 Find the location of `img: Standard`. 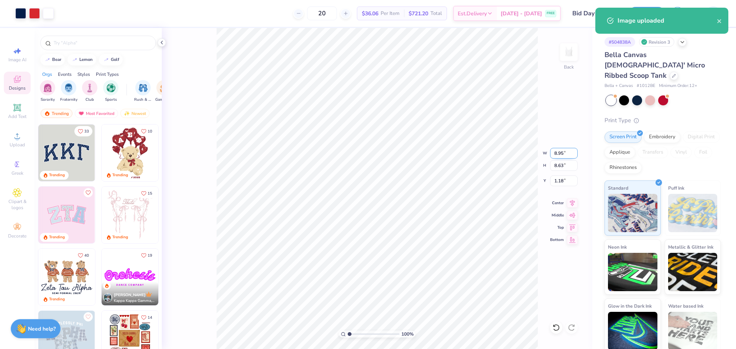

img: Standard is located at coordinates (632, 213).